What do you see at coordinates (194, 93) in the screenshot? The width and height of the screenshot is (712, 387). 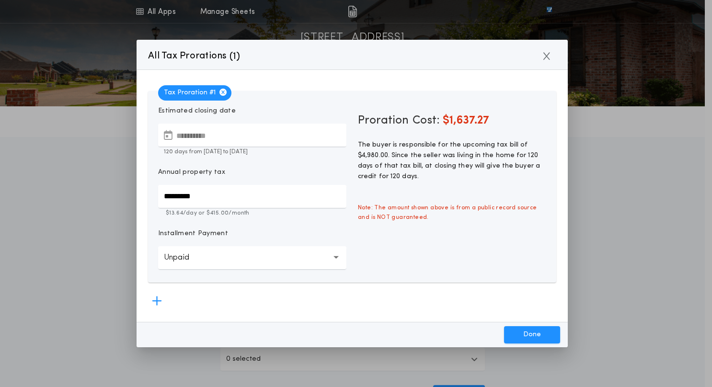 I see `span: Tax Proration # 1` at bounding box center [194, 93].